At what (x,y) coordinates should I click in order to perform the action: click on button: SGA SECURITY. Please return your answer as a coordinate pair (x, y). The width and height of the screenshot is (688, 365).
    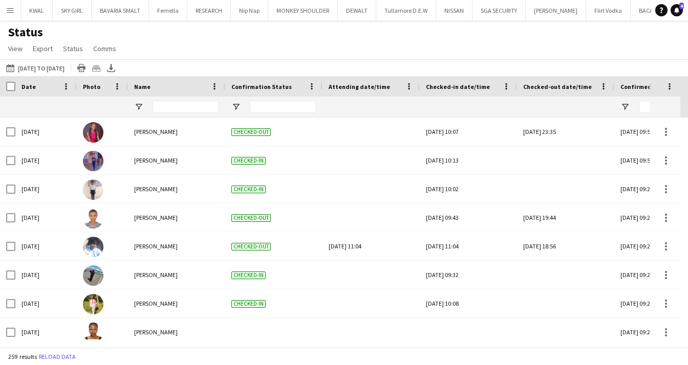
    Looking at the image, I should click on (499, 10).